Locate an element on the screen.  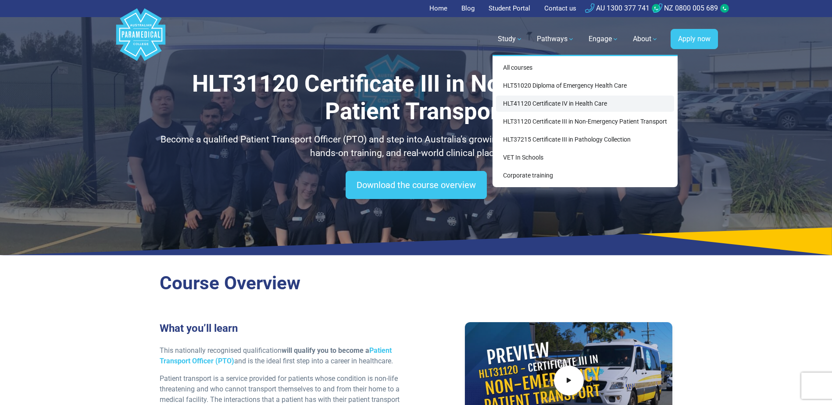
a: Patient Transport Officer (PTO) is located at coordinates (275, 356).